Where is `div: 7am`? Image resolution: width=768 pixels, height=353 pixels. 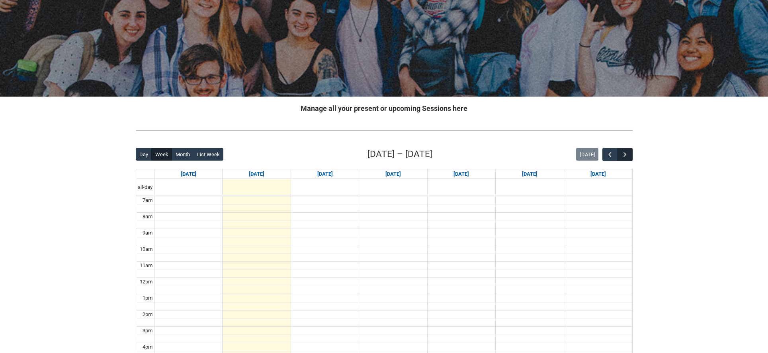 div: 7am is located at coordinates (147, 201).